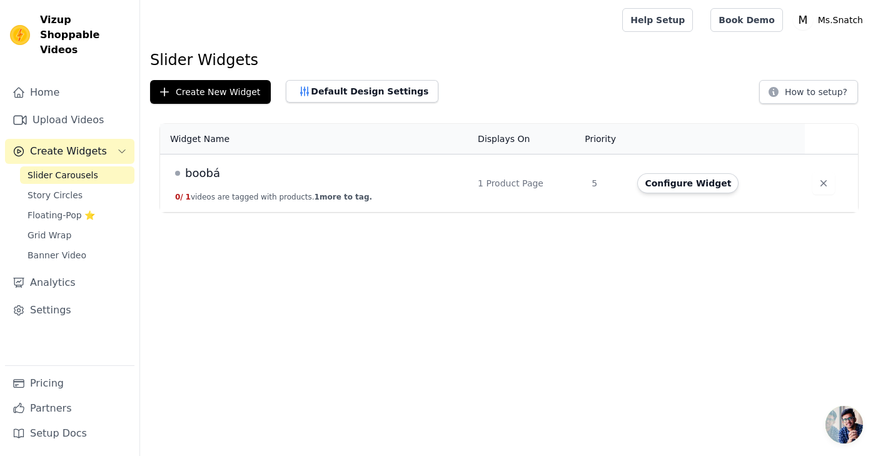  I want to click on a: Book Demo, so click(746, 20).